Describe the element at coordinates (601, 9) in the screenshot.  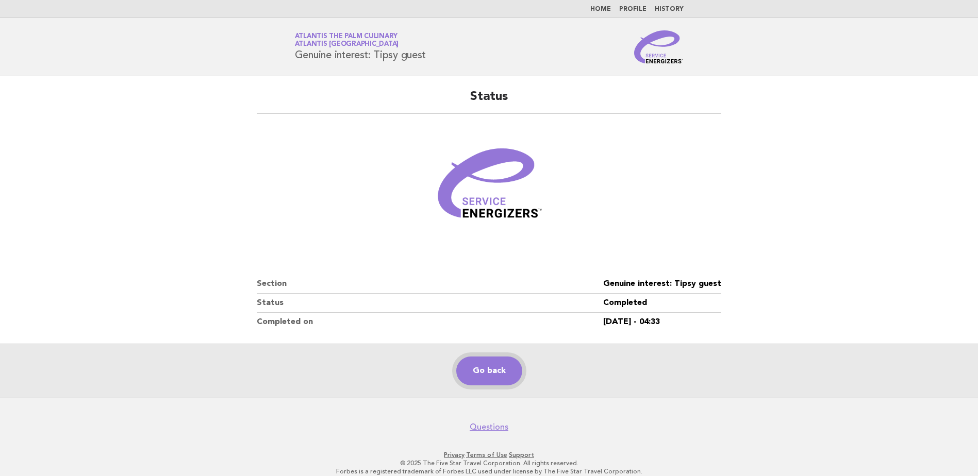
I see `a: Home` at that location.